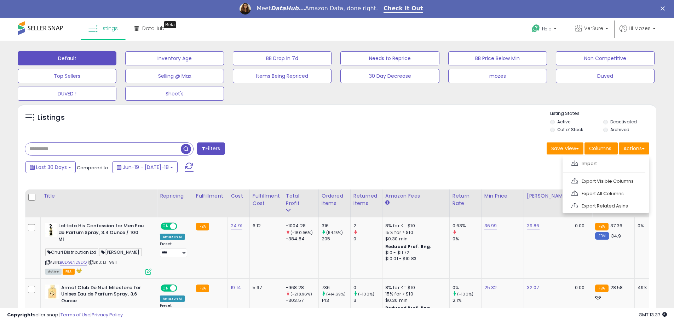 This screenshot has height=322, width=674. What do you see at coordinates (149, 28) in the screenshot?
I see `a: DataHub` at bounding box center [149, 28].